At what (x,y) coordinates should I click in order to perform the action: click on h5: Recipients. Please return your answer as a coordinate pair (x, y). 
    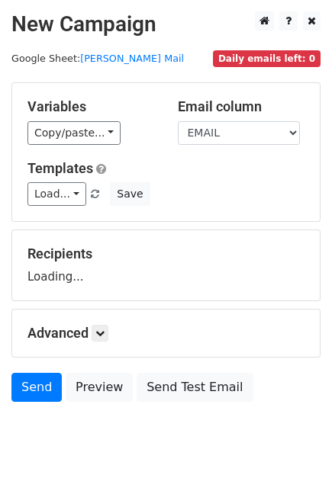
    Looking at the image, I should click on (166, 254).